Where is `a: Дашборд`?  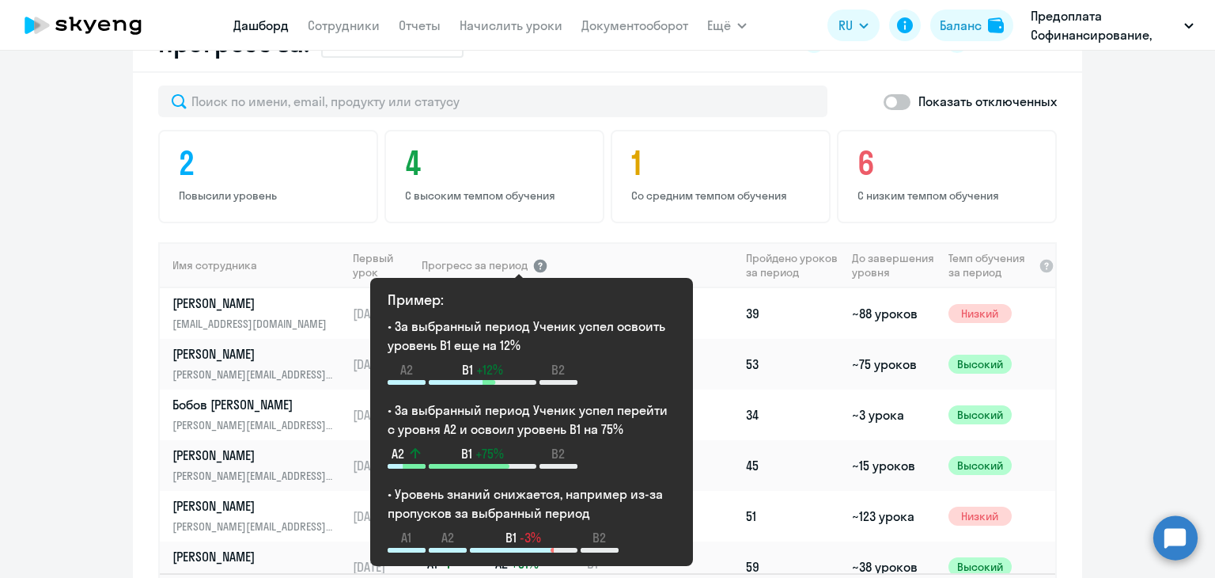
a: Дашборд is located at coordinates (261, 25).